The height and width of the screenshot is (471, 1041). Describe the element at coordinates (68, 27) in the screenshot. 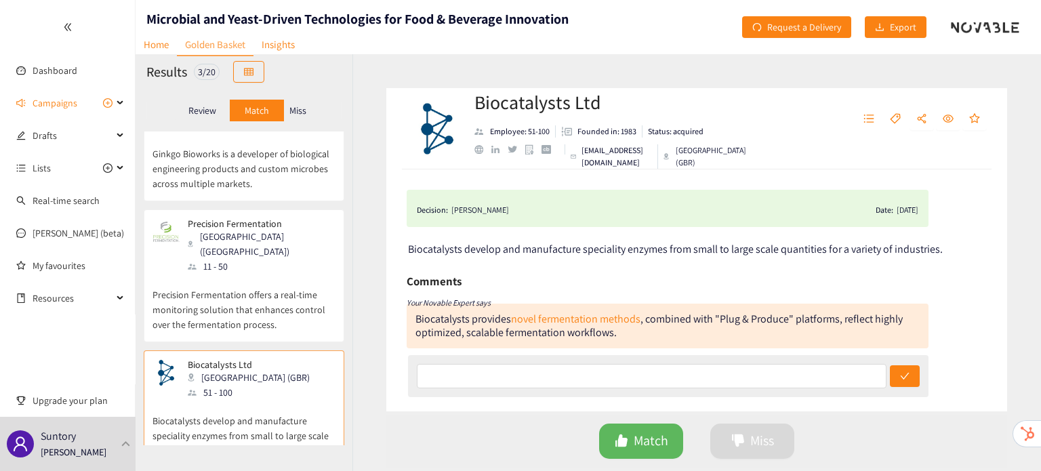

I see `span: double-left` at that location.